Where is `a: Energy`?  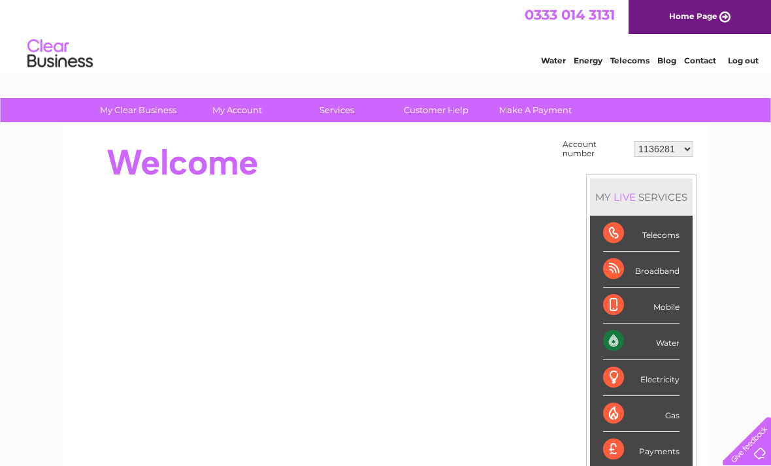 a: Energy is located at coordinates (588, 60).